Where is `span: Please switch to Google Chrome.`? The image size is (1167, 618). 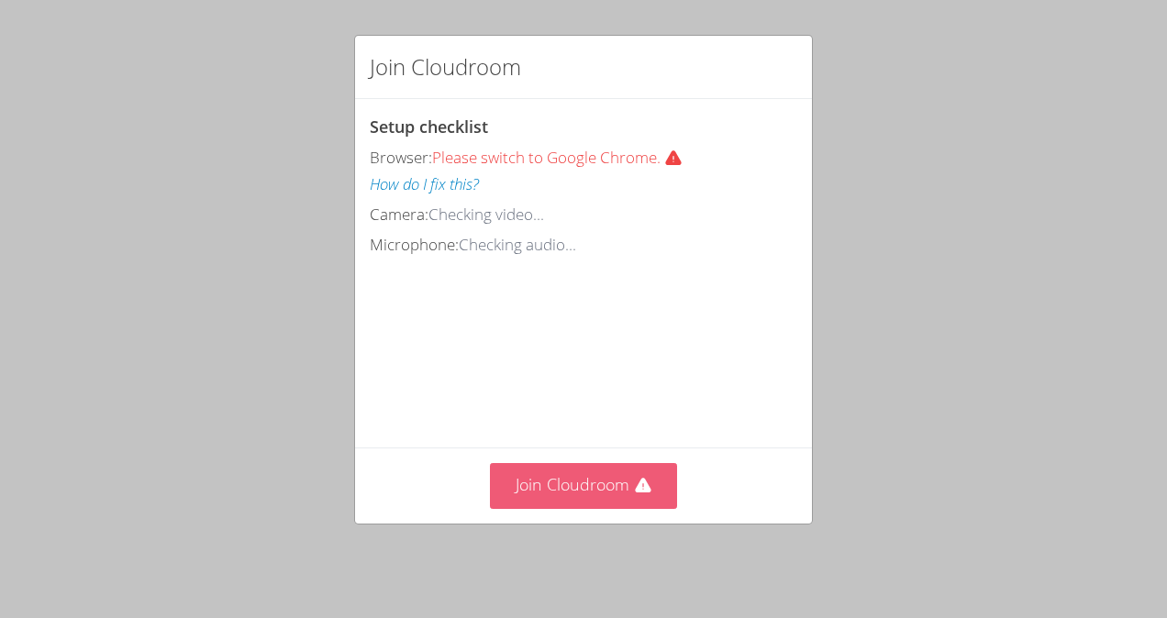
span: Please switch to Google Chrome. is located at coordinates (561, 157).